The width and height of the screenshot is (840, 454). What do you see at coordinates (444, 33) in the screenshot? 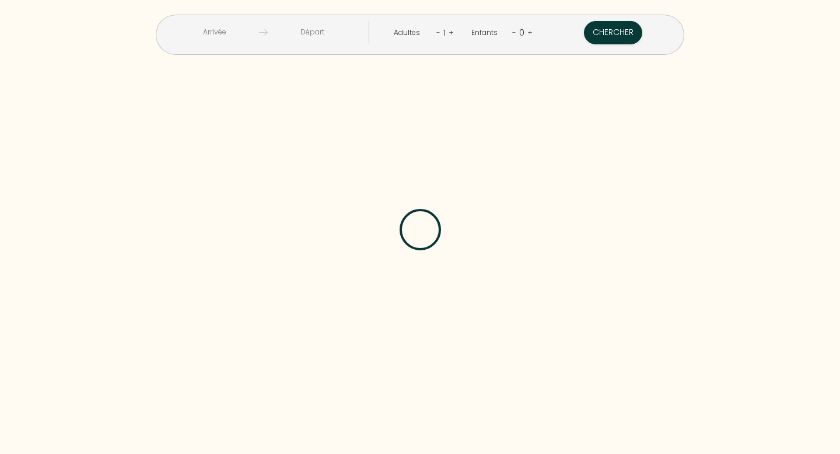
I see `div: 1` at bounding box center [444, 33].